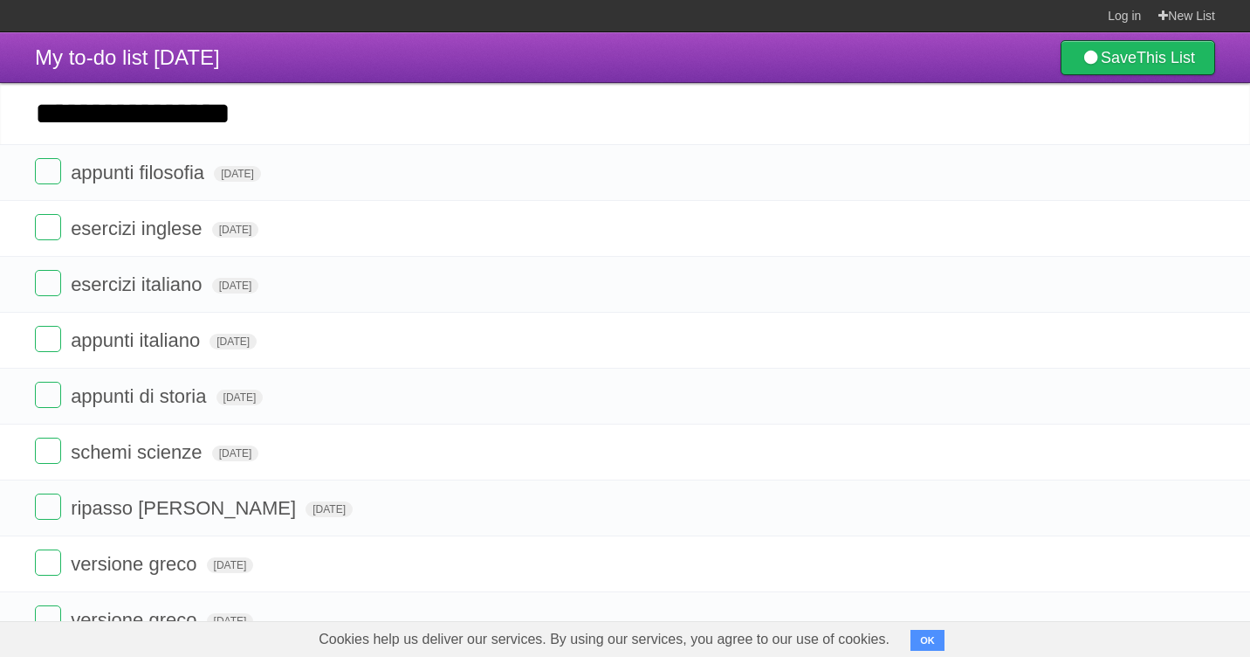  What do you see at coordinates (141, 396) in the screenshot?
I see `span: appunti di storia` at bounding box center [141, 396].